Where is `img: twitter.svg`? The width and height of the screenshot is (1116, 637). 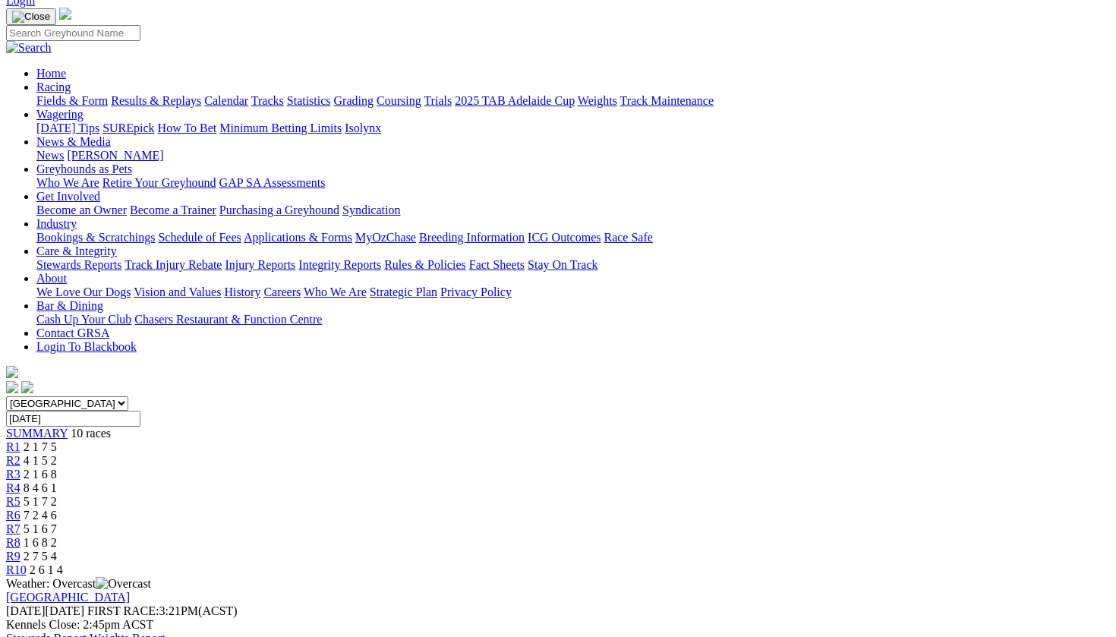 img: twitter.svg is located at coordinates (27, 387).